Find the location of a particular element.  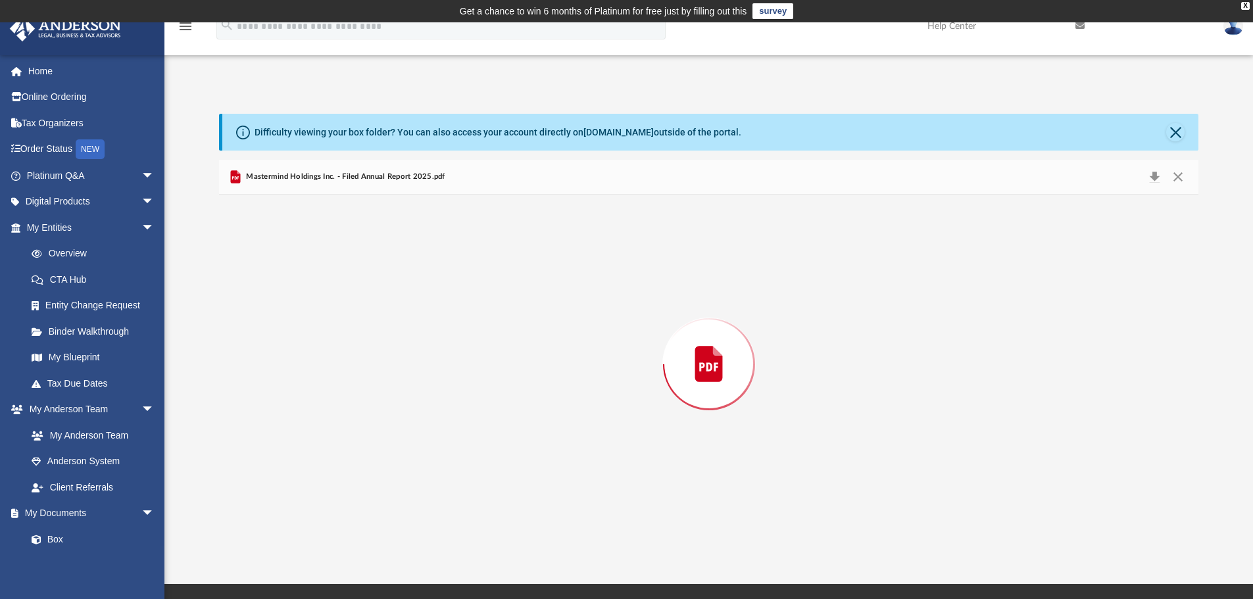

div: close is located at coordinates (1245, 6).